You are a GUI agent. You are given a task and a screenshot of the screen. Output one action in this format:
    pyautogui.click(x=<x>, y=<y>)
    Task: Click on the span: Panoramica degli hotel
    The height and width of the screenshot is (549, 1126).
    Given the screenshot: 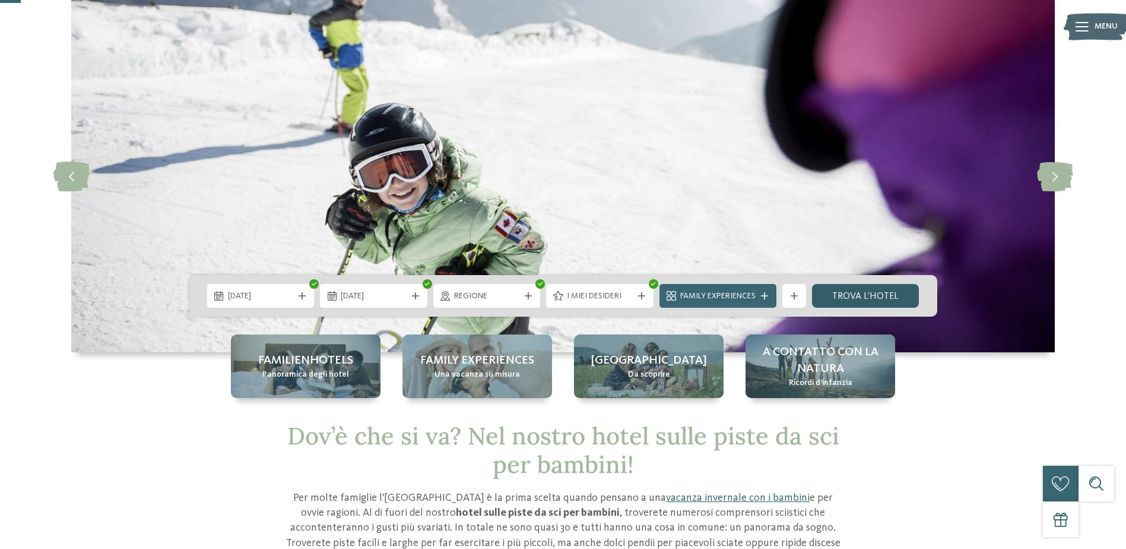 What is the action you would take?
    pyautogui.click(x=306, y=375)
    